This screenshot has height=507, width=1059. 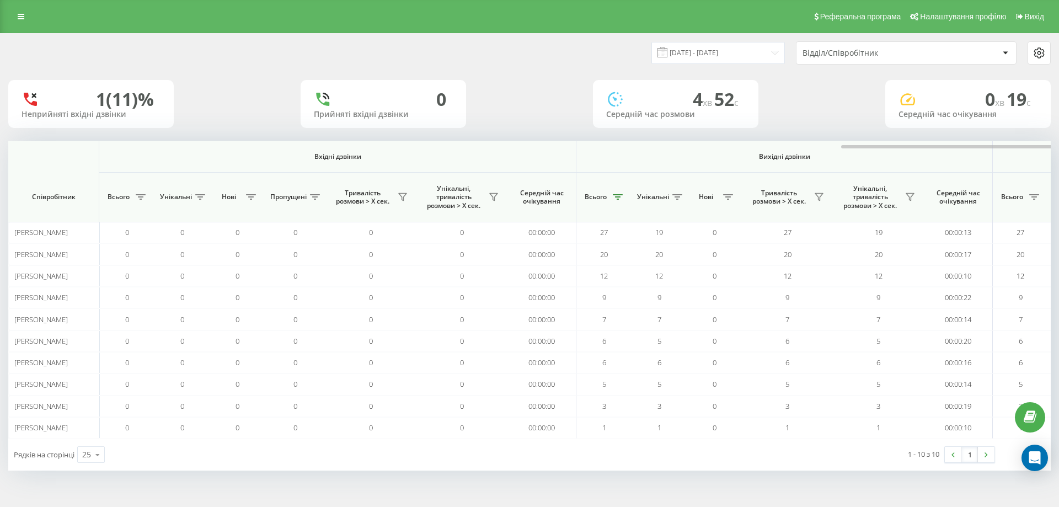 I want to click on td: 00:00:22, so click(x=958, y=297).